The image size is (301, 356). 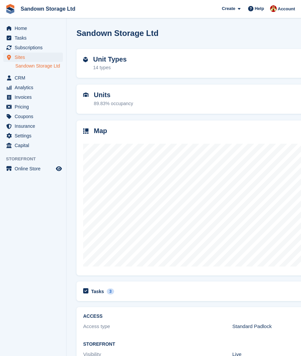 What do you see at coordinates (286, 9) in the screenshot?
I see `span: Account` at bounding box center [286, 9].